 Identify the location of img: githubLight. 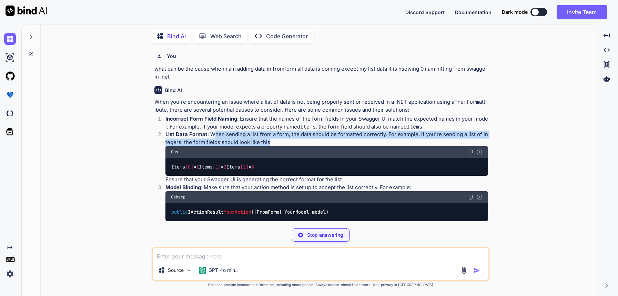
(10, 76).